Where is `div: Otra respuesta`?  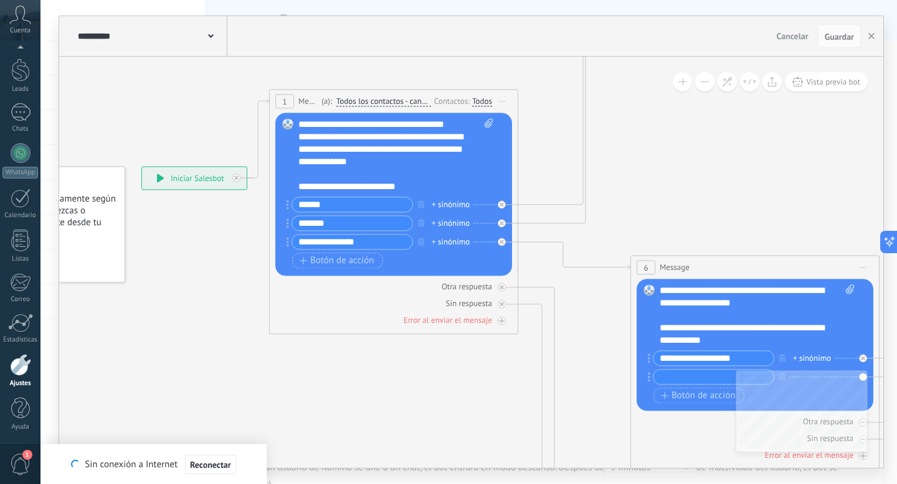
div: Otra respuesta is located at coordinates (466, 286).